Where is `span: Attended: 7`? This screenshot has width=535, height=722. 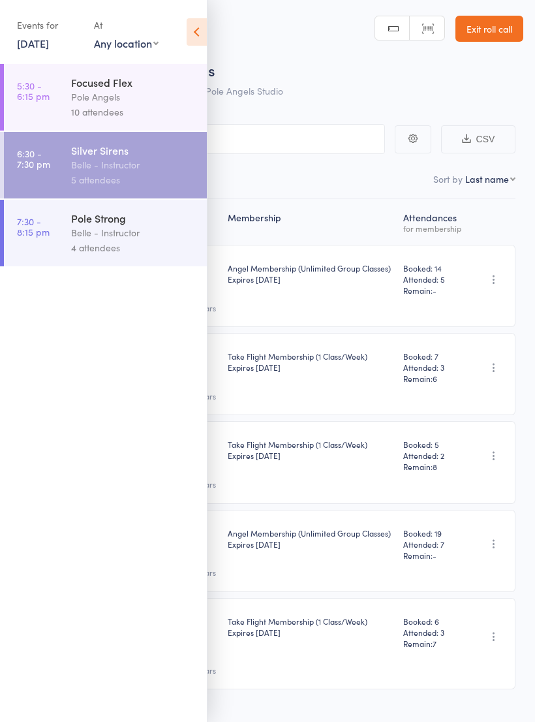 span: Attended: 7 is located at coordinates (433, 544).